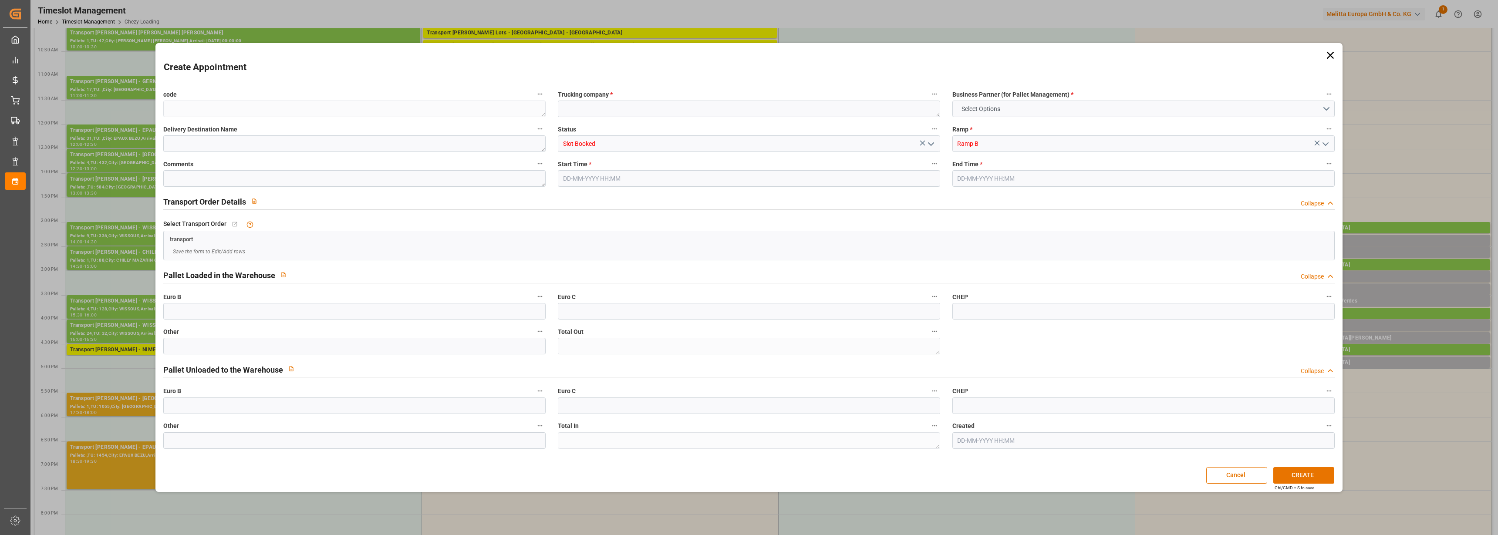 The image size is (1498, 535). What do you see at coordinates (540, 129) in the screenshot?
I see `button: Delivery Destination Name` at bounding box center [540, 129].